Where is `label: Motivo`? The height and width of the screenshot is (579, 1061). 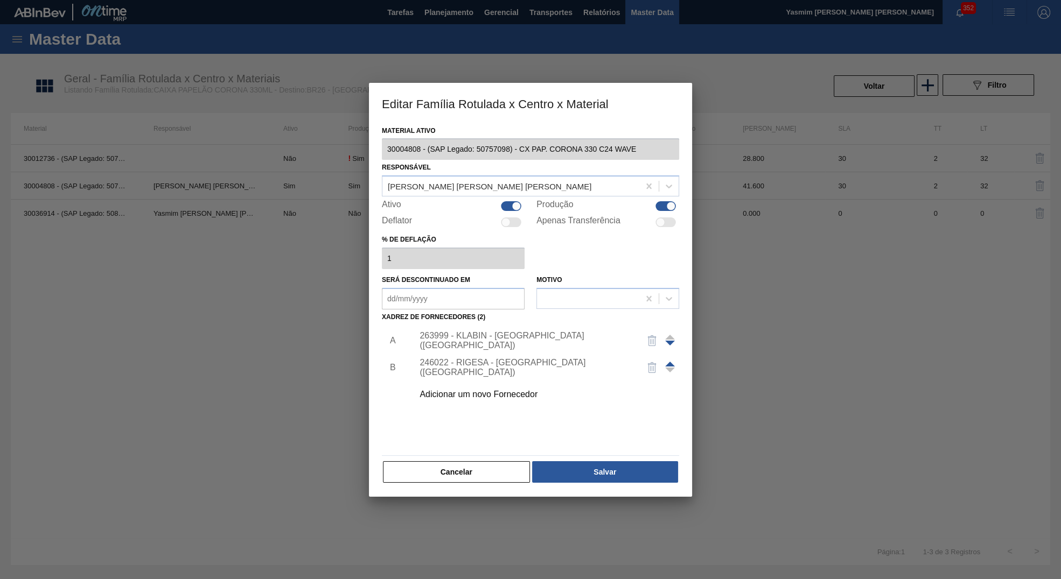 label: Motivo is located at coordinates (549, 280).